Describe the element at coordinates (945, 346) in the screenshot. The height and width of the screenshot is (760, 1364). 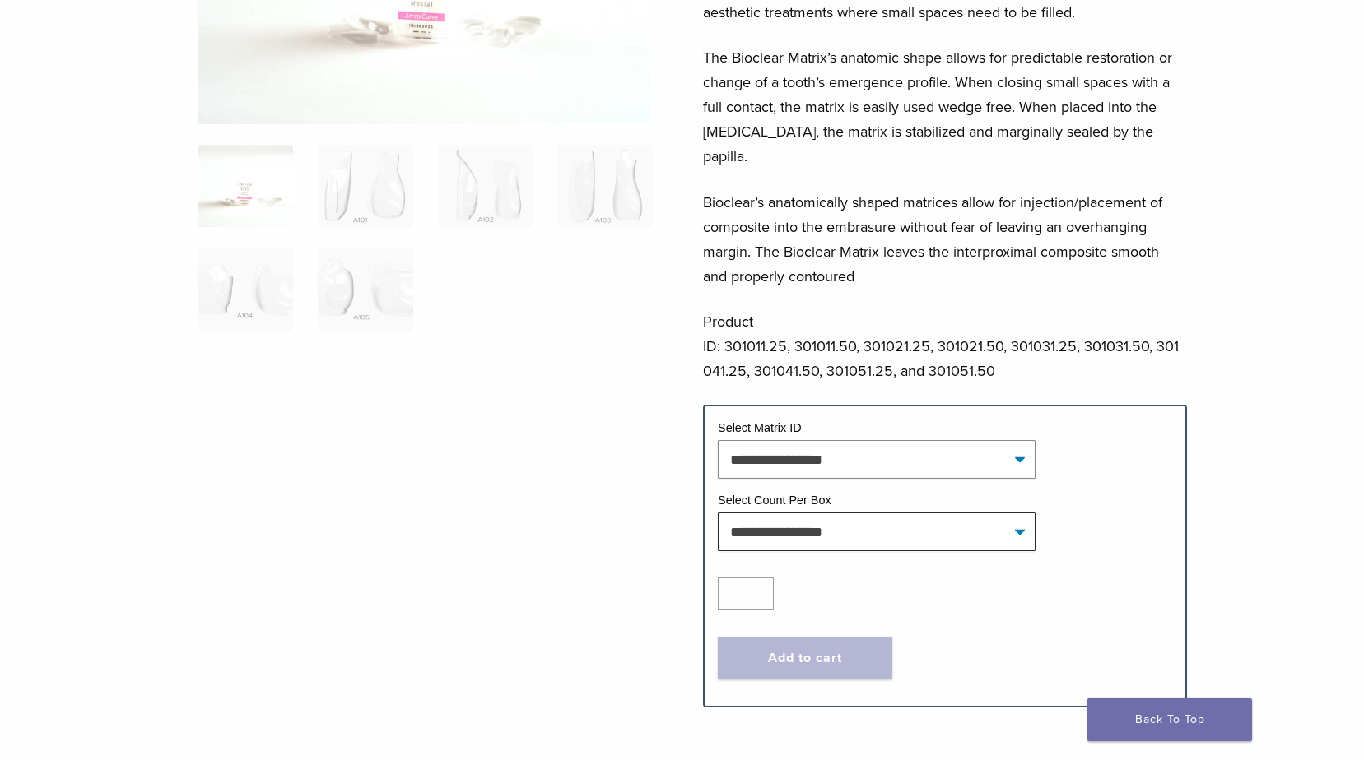
I see `p: Product ID: 301011.25, 301011.50, 301021.25, 301021.50, 301031.25, 301031.50, 301041.25, 301041.5...` at that location.